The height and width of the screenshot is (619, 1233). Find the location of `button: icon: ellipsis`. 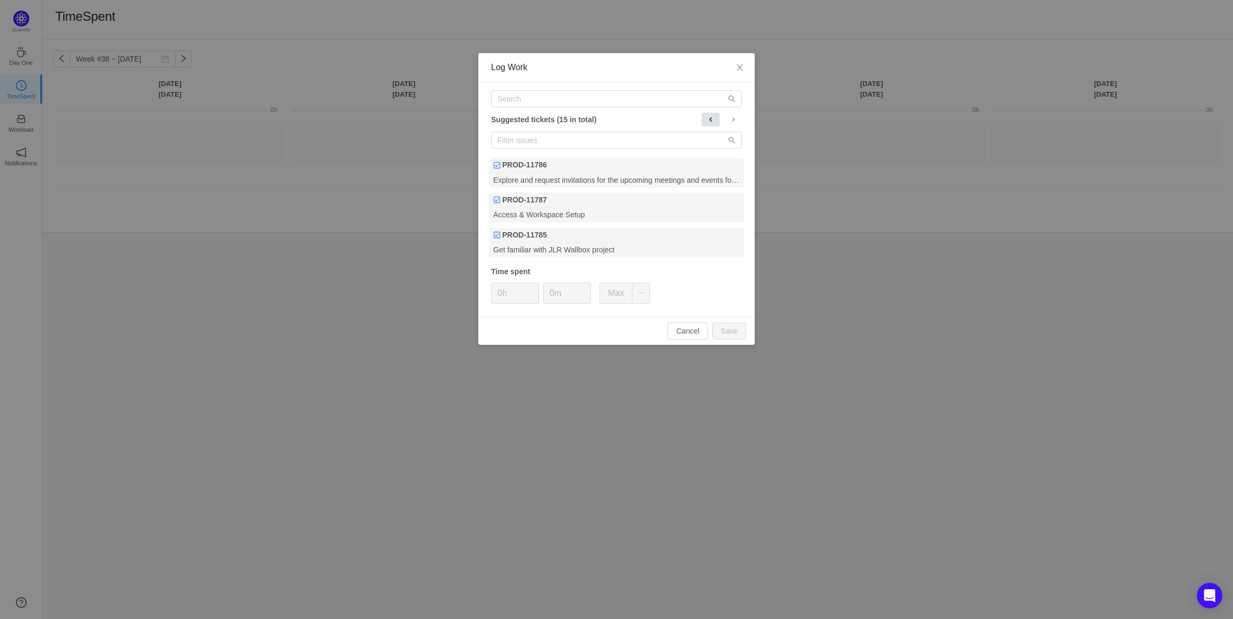

button: icon: ellipsis is located at coordinates (641, 293).